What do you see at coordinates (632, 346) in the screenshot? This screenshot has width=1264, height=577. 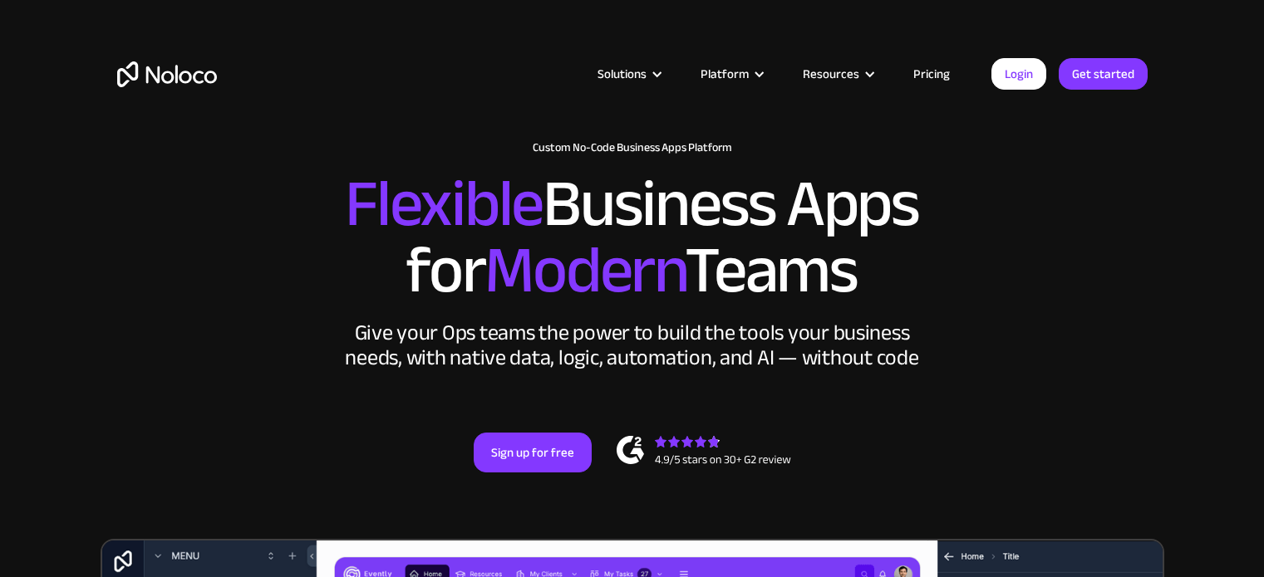 I see `div: Give your Ops teams the power to build the tools your business needs, with native data, logic, au...` at bounding box center [632, 346].